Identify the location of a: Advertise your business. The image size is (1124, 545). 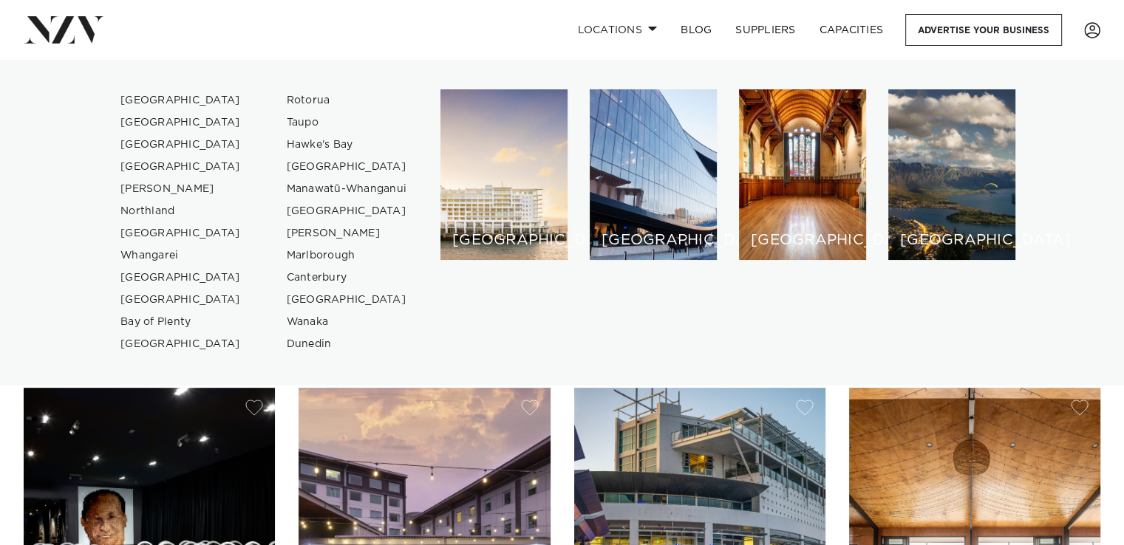
(983, 30).